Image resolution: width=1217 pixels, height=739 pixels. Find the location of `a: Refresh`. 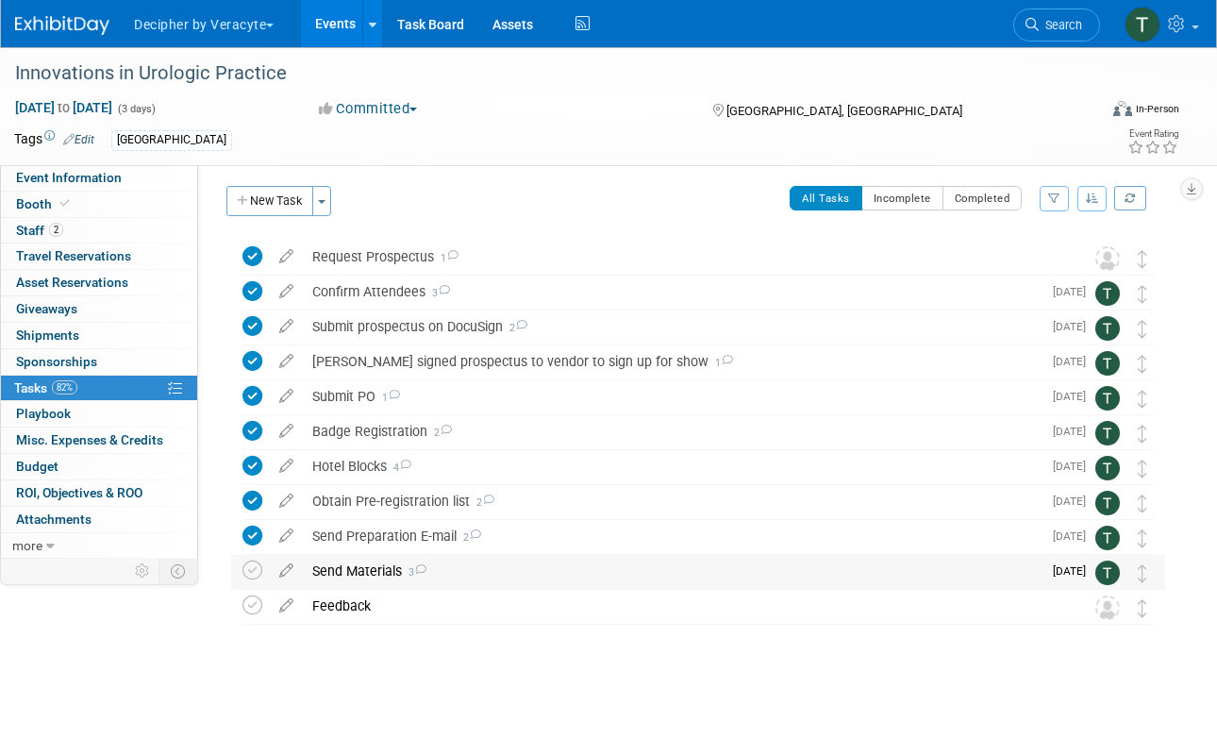

a: Refresh is located at coordinates (1131, 198).